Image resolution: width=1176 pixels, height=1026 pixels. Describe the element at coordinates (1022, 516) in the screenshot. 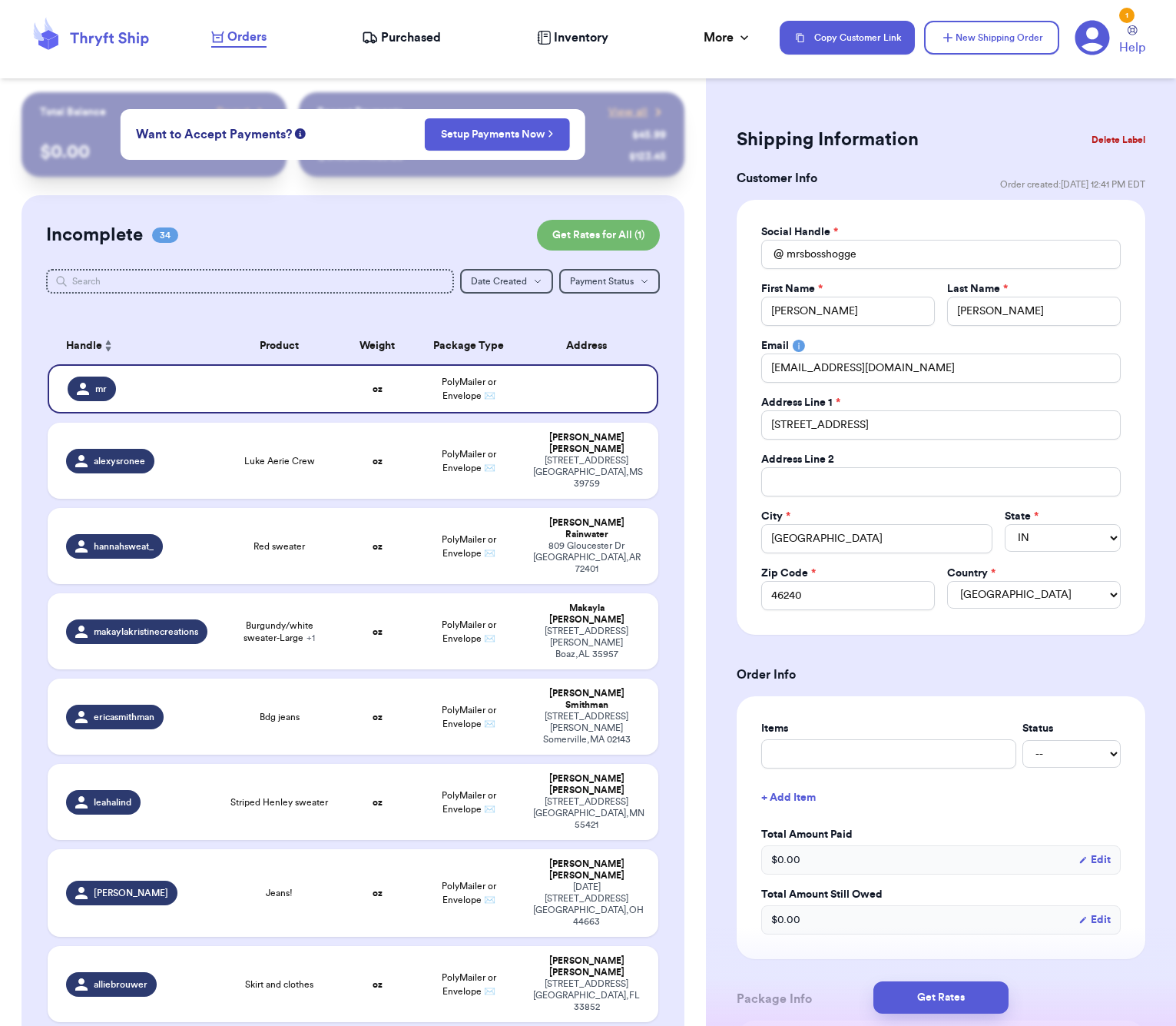

I see `label: State` at that location.